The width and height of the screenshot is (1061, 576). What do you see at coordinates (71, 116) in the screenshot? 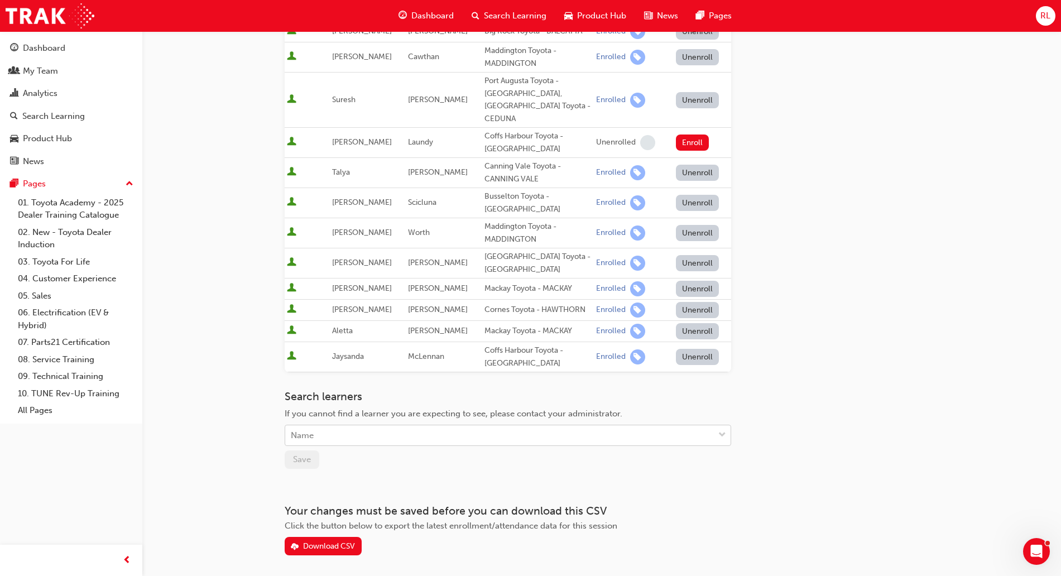
I see `a: Search Learning` at bounding box center [71, 116].